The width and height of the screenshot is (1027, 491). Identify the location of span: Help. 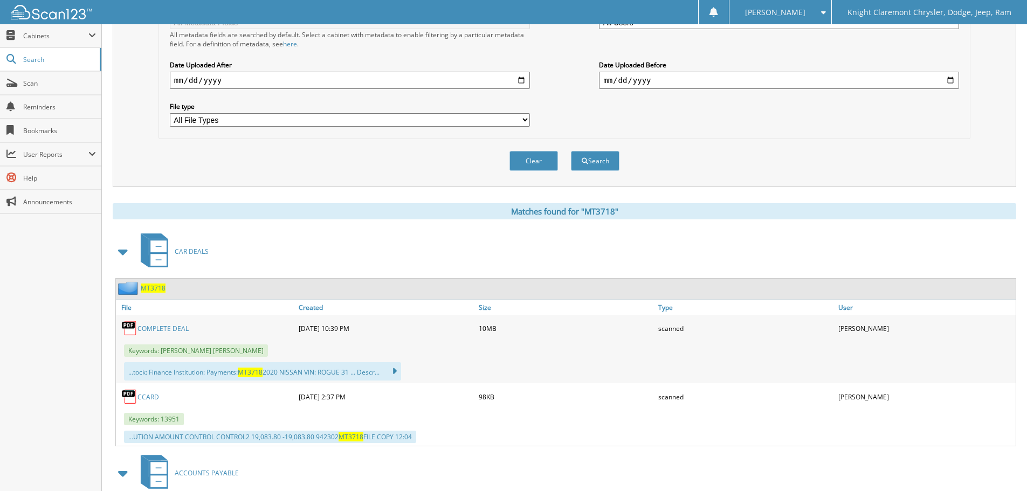
(59, 178).